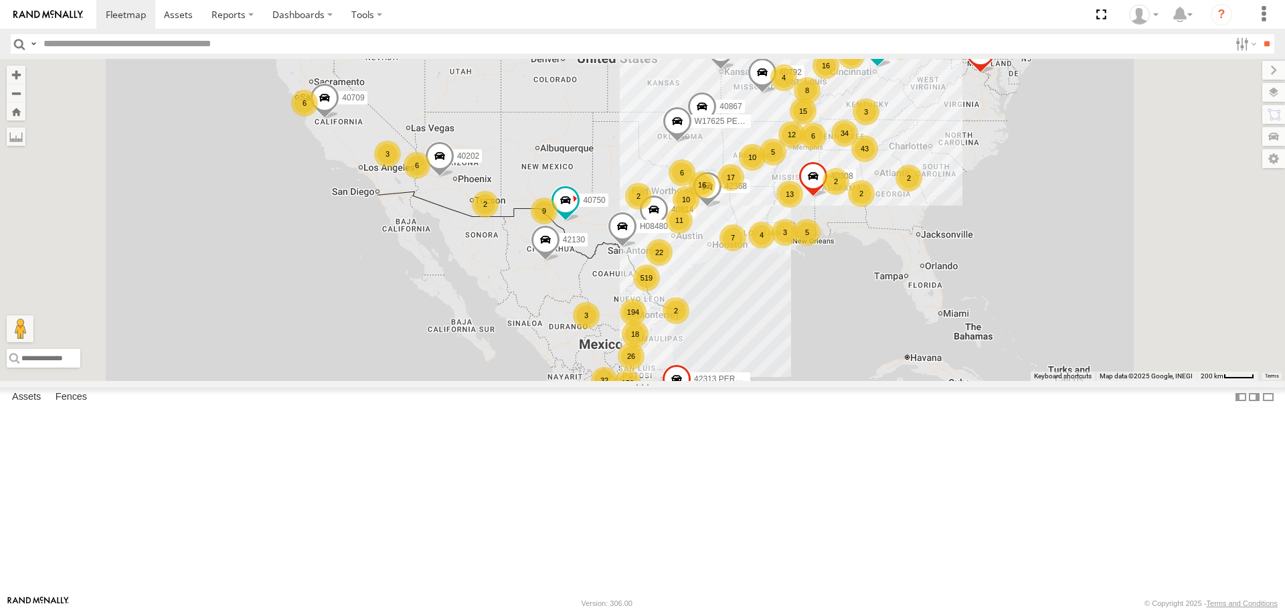  Describe the element at coordinates (48, 15) in the screenshot. I see `img: rand-logo.svg` at that location.